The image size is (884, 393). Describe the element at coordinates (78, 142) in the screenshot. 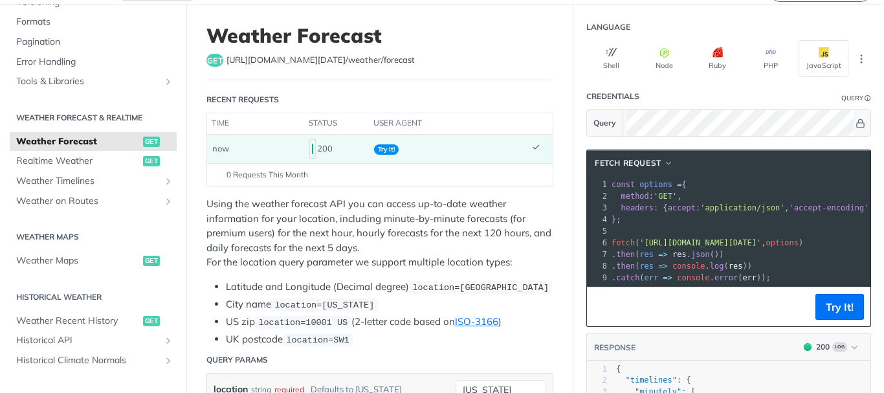

I see `span: Weather Forecast` at that location.